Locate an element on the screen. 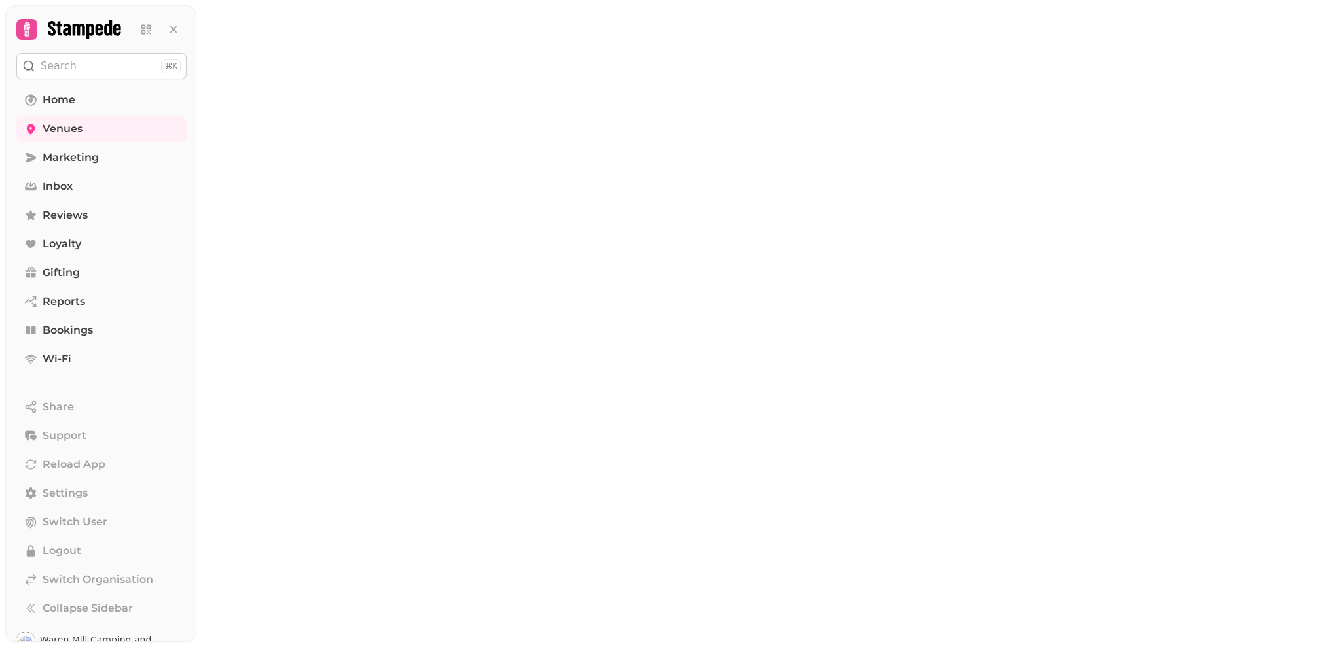 This screenshot has width=1341, height=647. a: Venues is located at coordinates (101, 129).